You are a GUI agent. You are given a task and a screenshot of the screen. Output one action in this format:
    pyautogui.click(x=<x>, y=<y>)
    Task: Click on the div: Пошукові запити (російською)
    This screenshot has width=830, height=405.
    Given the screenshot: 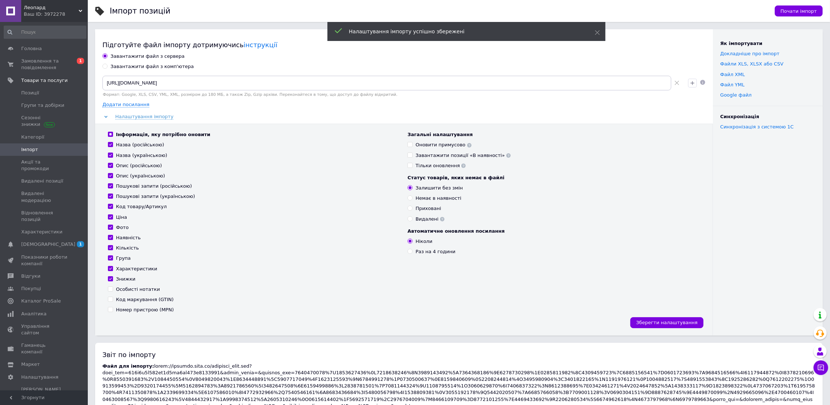 What is the action you would take?
    pyautogui.click(x=154, y=186)
    